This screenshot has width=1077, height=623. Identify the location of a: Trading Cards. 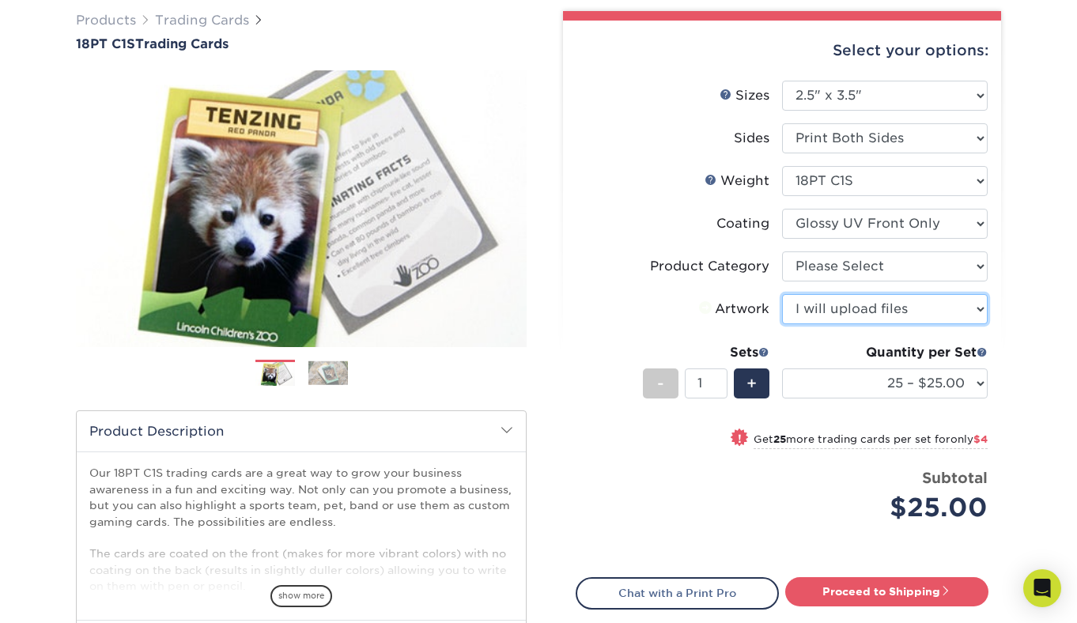
(202, 20).